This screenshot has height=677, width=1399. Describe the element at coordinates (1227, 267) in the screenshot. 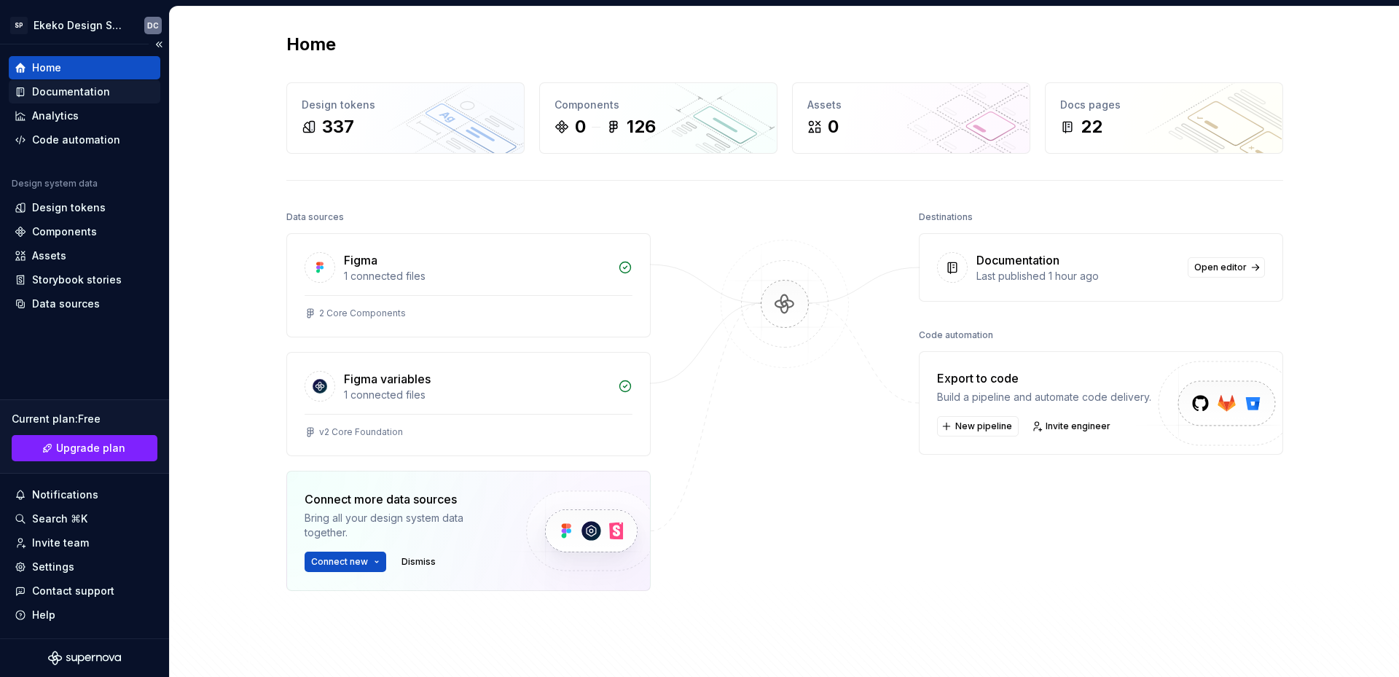

I see `a: Open editor` at that location.